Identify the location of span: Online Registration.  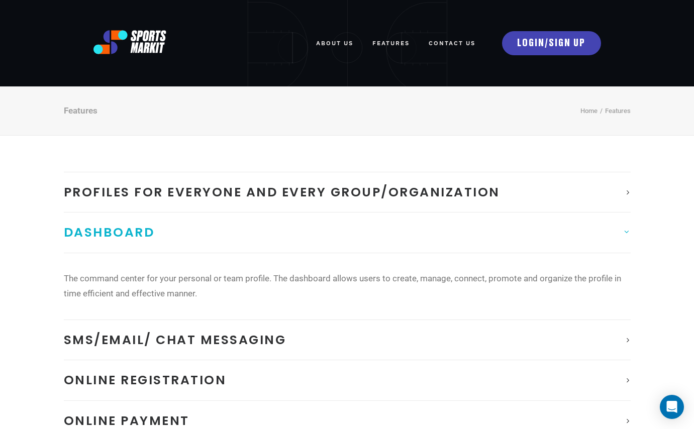
(145, 380).